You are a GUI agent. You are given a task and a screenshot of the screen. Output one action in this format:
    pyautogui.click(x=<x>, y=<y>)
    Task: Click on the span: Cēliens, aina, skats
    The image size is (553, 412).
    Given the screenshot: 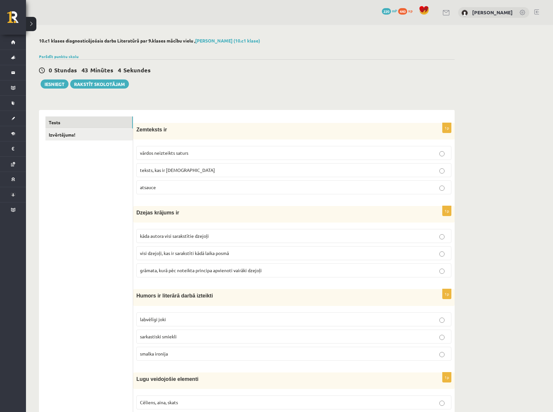 What is the action you would take?
    pyautogui.click(x=159, y=403)
    